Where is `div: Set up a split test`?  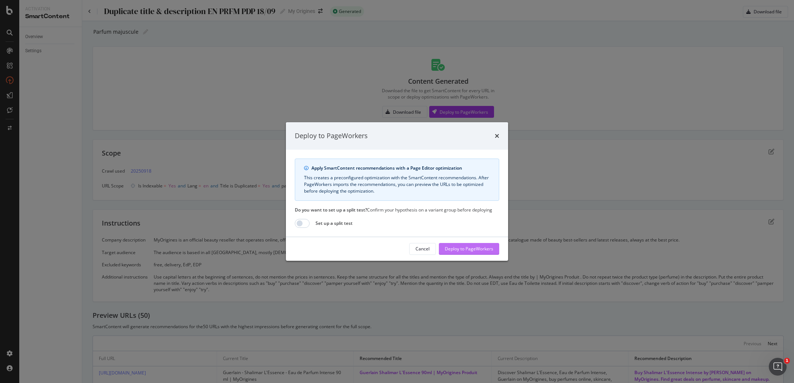 div: Set up a split test is located at coordinates (334, 223).